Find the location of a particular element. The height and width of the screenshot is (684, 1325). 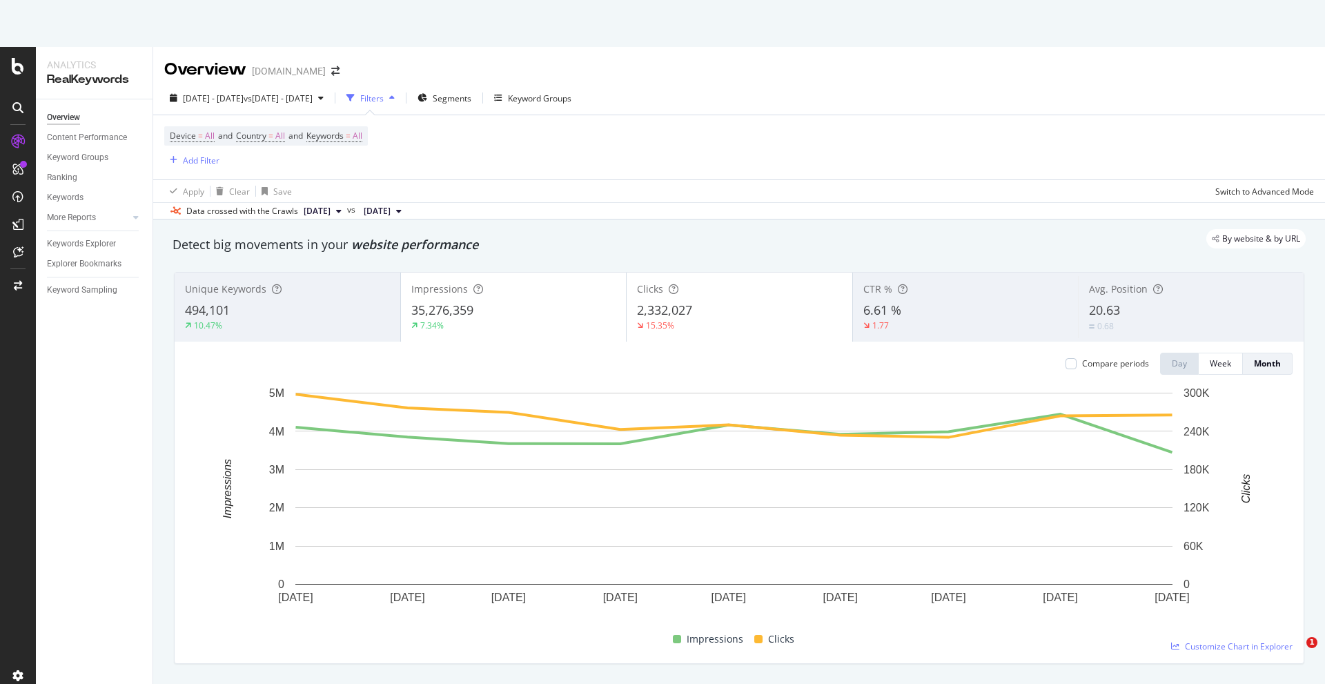

span: 2,332,027 is located at coordinates (664, 310).